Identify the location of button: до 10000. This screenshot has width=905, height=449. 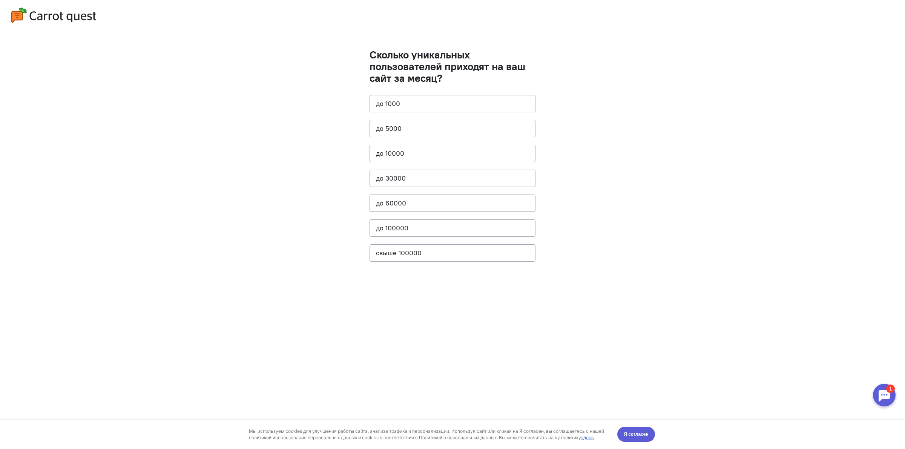
(452, 153).